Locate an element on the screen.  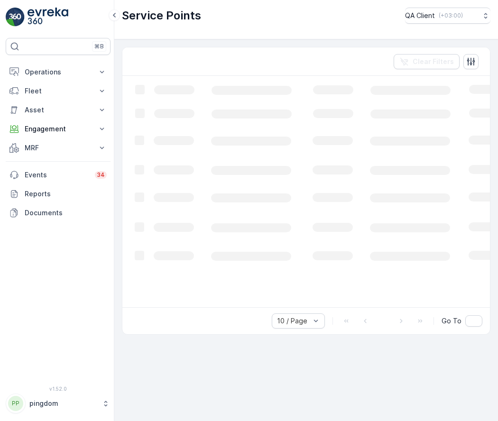
p: Documents is located at coordinates (66, 213).